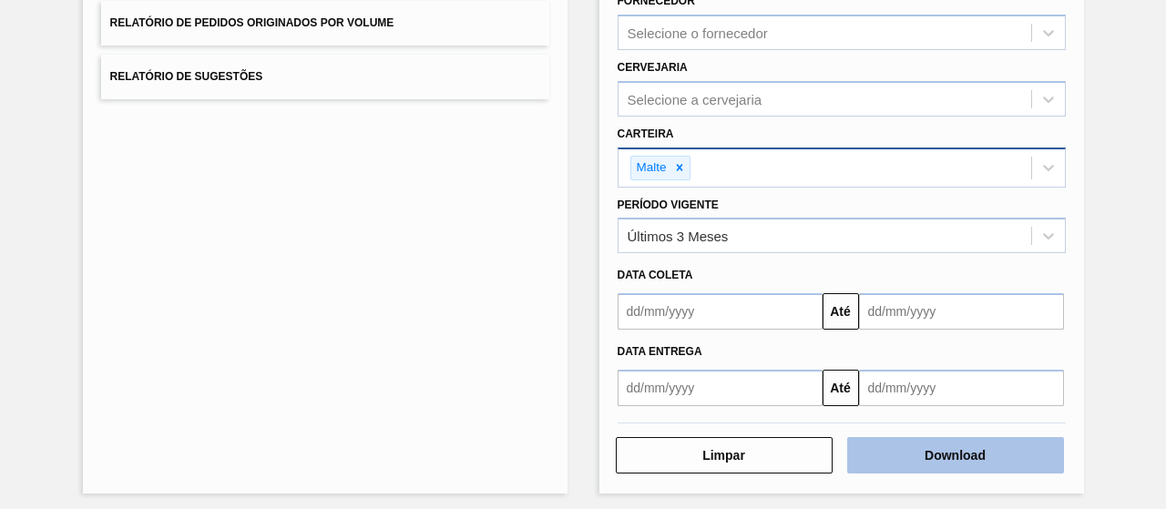 The image size is (1166, 509). Describe the element at coordinates (652, 67) in the screenshot. I see `label: Cervejaria` at that location.